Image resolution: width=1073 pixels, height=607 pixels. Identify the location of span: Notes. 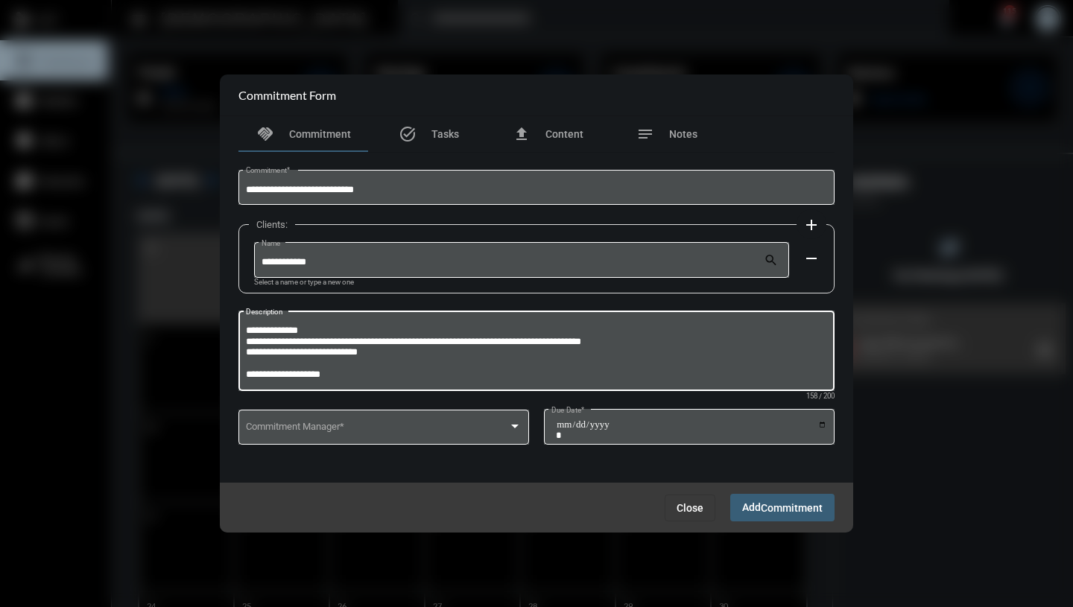
(684, 134).